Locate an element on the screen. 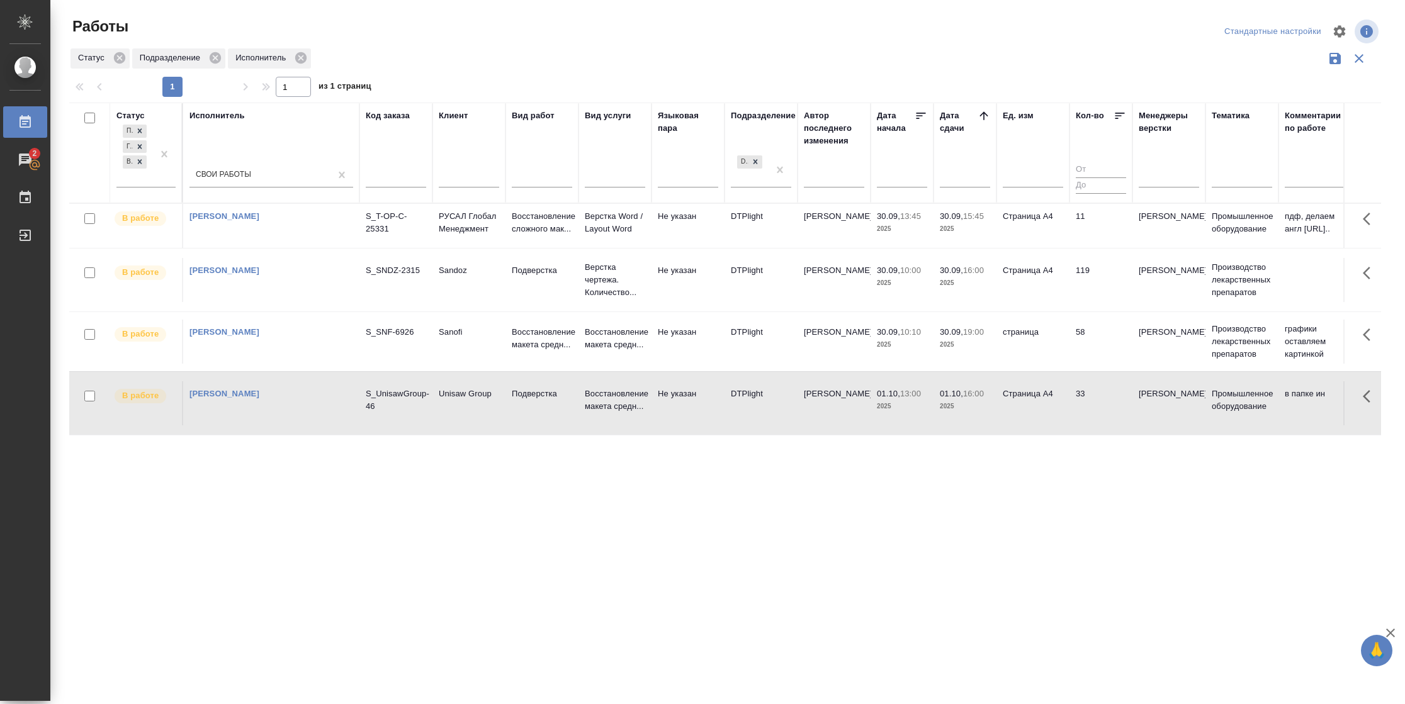 This screenshot has width=1405, height=704. div: Кол-во is located at coordinates (1089, 116).